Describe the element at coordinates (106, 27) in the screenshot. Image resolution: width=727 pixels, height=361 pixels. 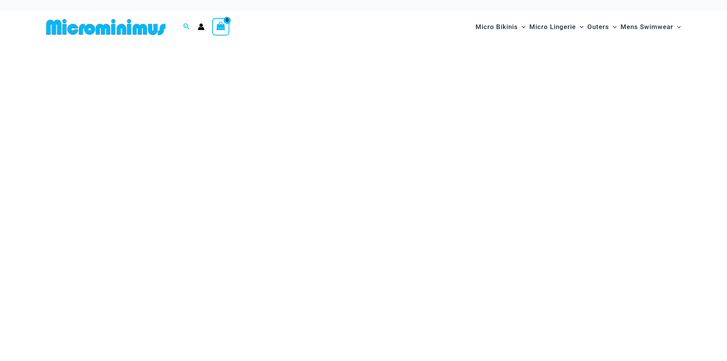
I see `img: MM SHOP LOGO FLAT` at that location.